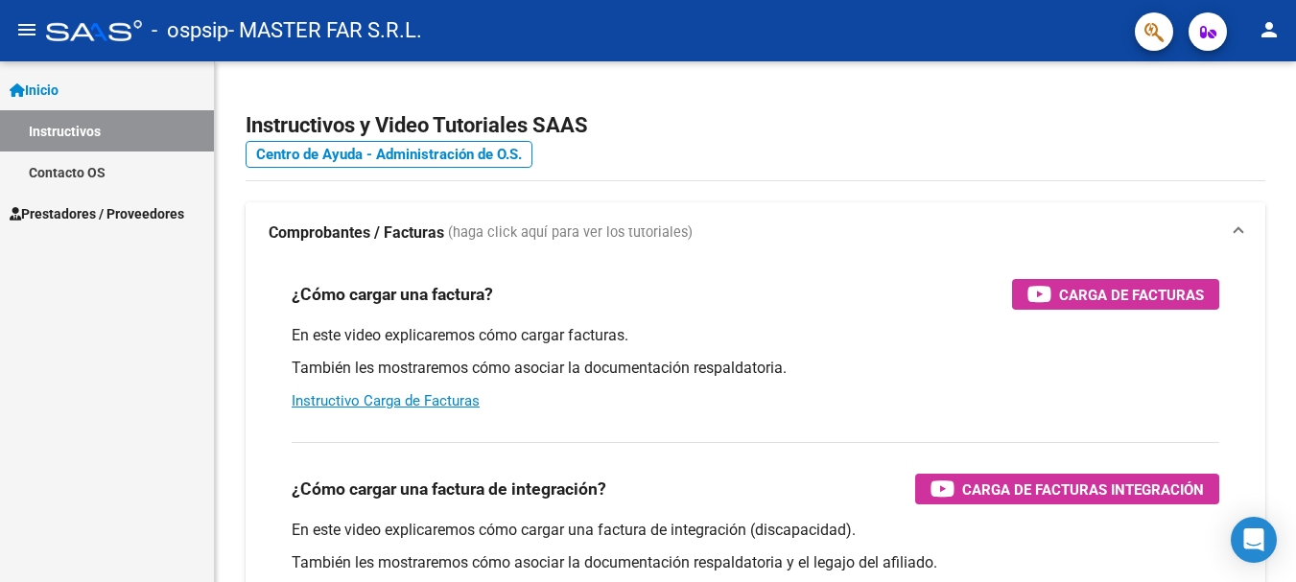 The image size is (1296, 582). Describe the element at coordinates (1254, 540) in the screenshot. I see `div: Open Intercom Messenger` at that location.